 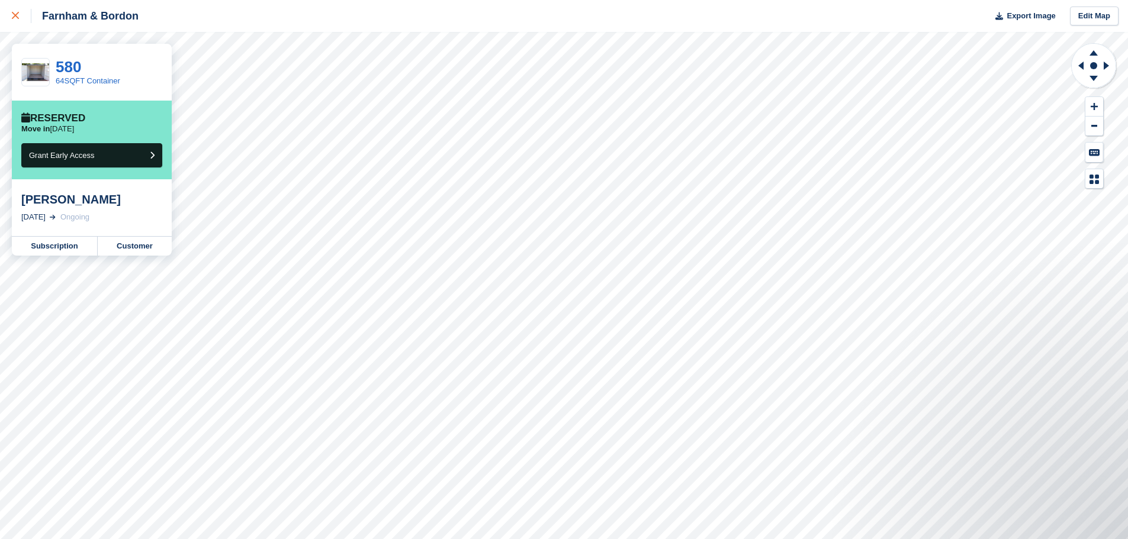 What do you see at coordinates (68, 67) in the screenshot?
I see `a: 580` at bounding box center [68, 67].